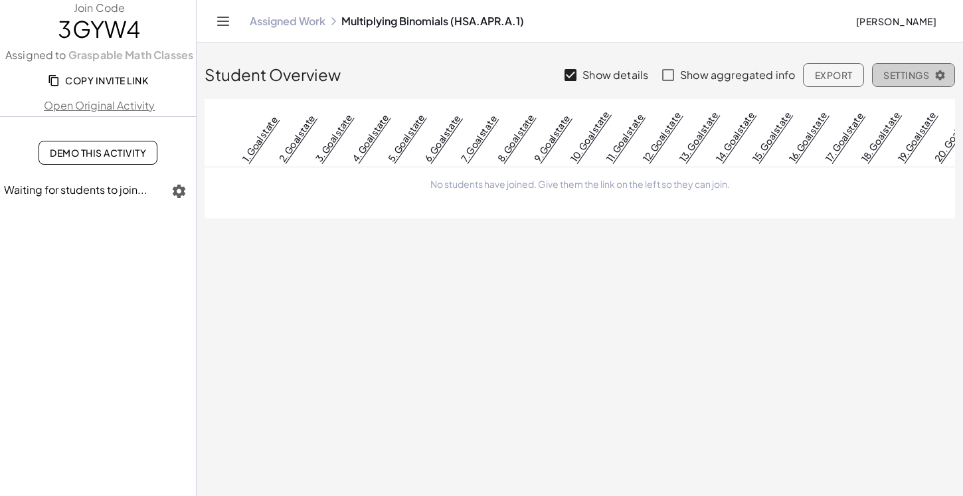 This screenshot has width=963, height=496. I want to click on a: 10. Goal state, so click(589, 136).